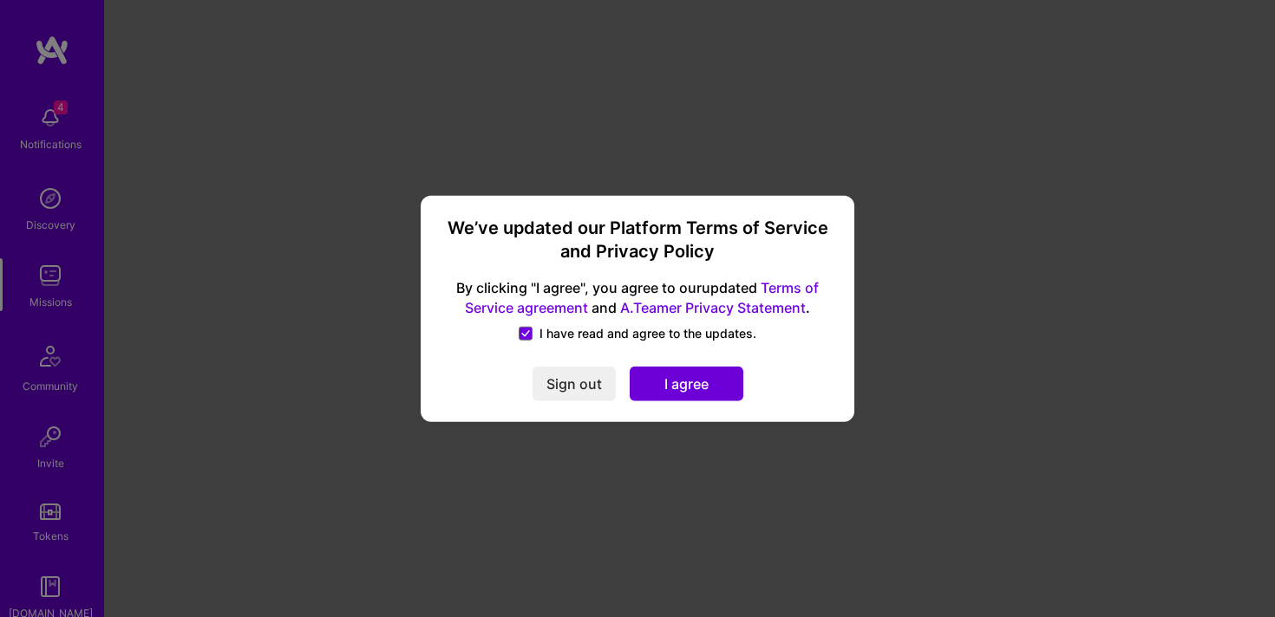 The width and height of the screenshot is (1275, 617). Describe the element at coordinates (637, 298) in the screenshot. I see `span: By clicking "I agree", you agree to our updated and .` at that location.